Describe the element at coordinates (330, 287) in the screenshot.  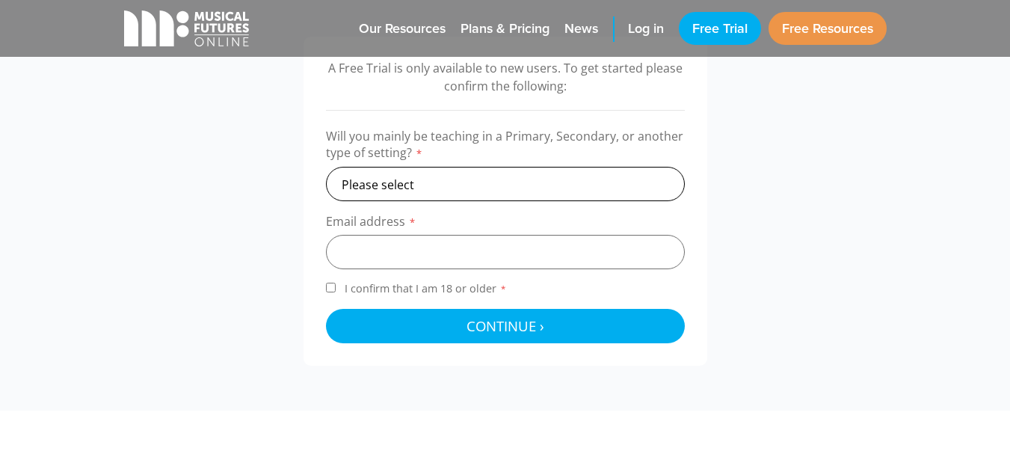
I see `input: I confirm that I am 18 or older*` at that location.